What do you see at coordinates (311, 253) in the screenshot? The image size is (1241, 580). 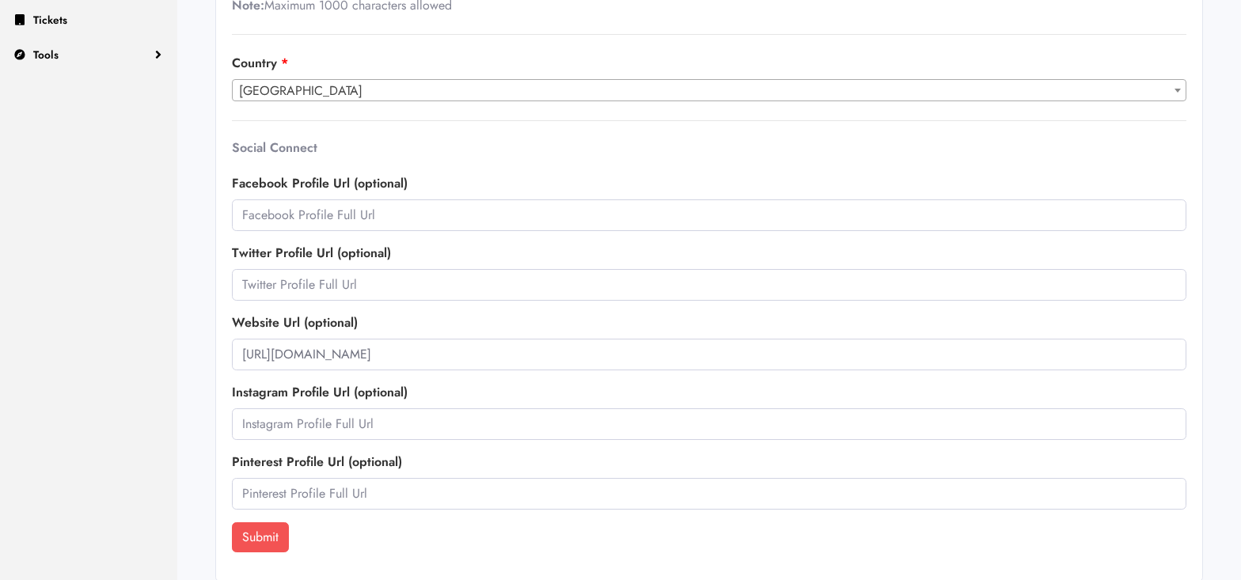 I see `label: Twitter Profile Url (optional)` at bounding box center [311, 253].